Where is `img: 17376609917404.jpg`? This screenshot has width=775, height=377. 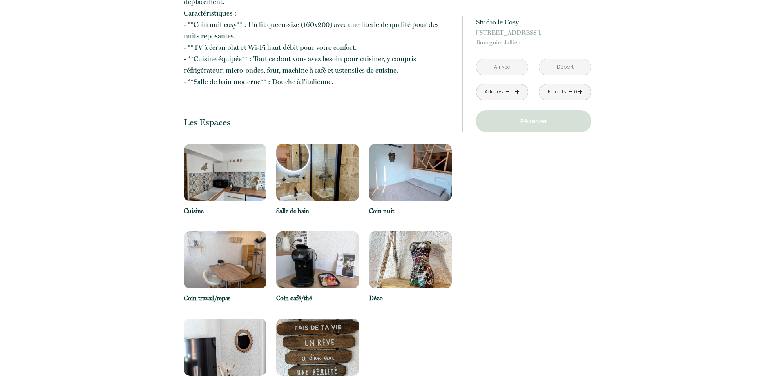
img: 17376609917404.jpg is located at coordinates (225, 173).